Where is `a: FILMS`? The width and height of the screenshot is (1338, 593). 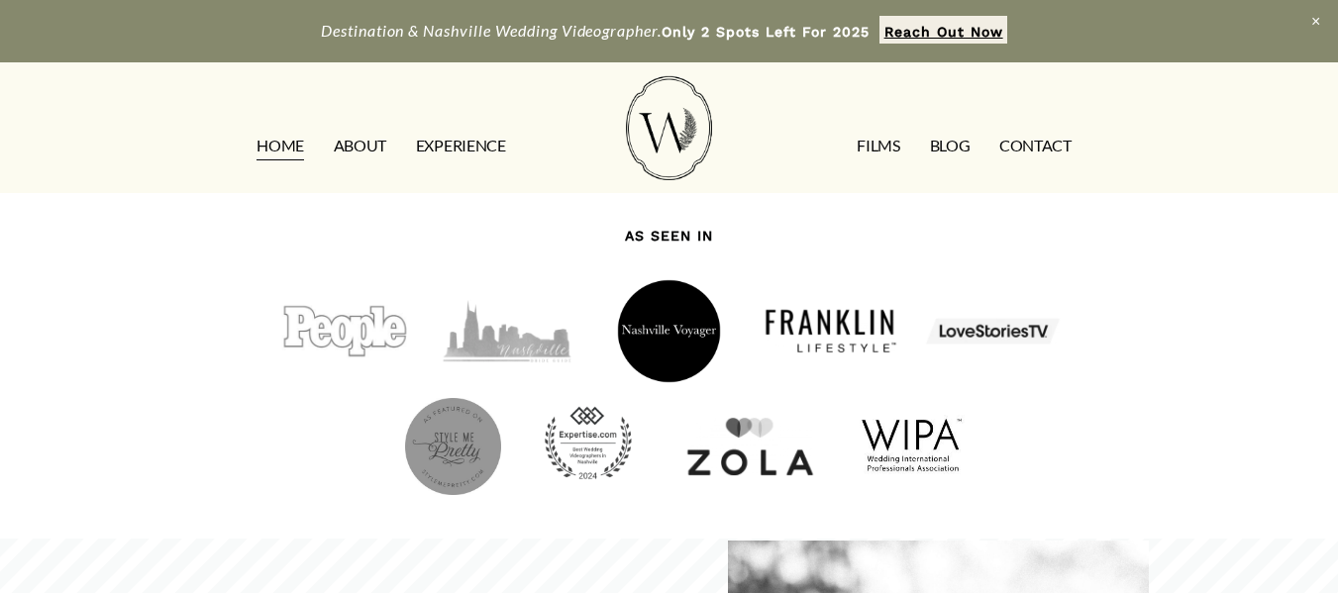 a: FILMS is located at coordinates (877, 147).